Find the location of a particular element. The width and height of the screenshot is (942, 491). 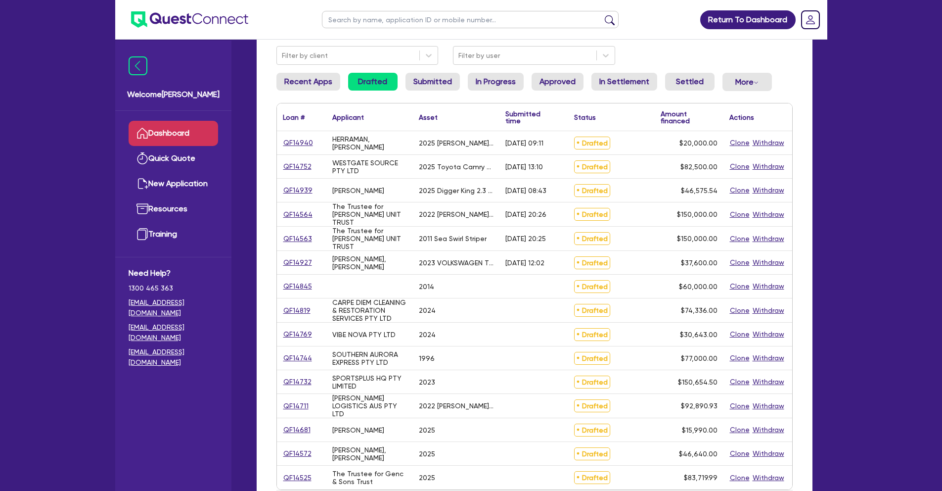

a: Dashboard is located at coordinates (173, 133).